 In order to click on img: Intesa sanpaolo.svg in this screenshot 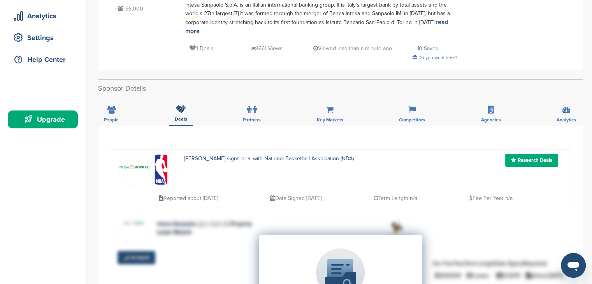, I will do `click(134, 167)`.